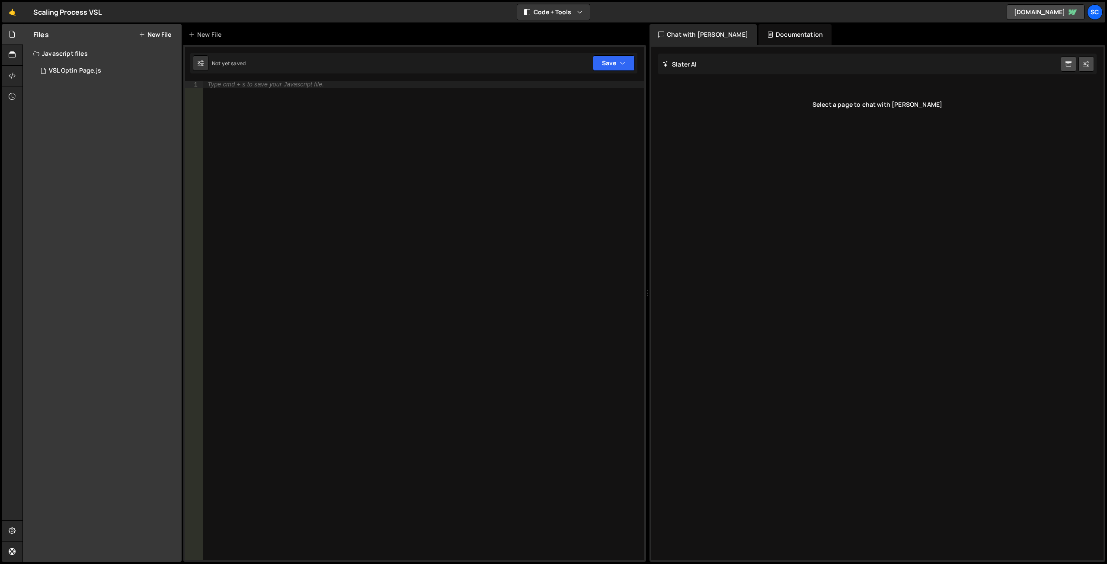 Image resolution: width=1107 pixels, height=564 pixels. I want to click on h2: Slater AI, so click(680, 64).